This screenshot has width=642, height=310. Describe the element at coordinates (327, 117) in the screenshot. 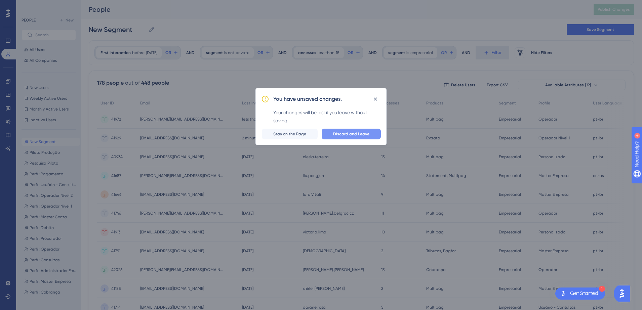

I see `div: Your changes will be lost if you leave without saving.` at that location.